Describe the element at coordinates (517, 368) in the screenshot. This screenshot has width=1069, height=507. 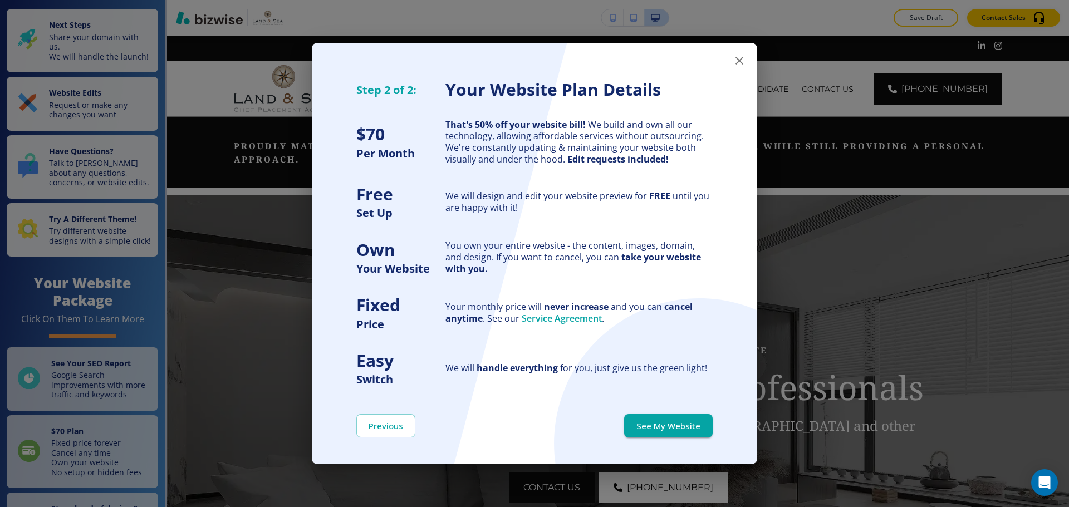
I see `strong: handle everything` at that location.